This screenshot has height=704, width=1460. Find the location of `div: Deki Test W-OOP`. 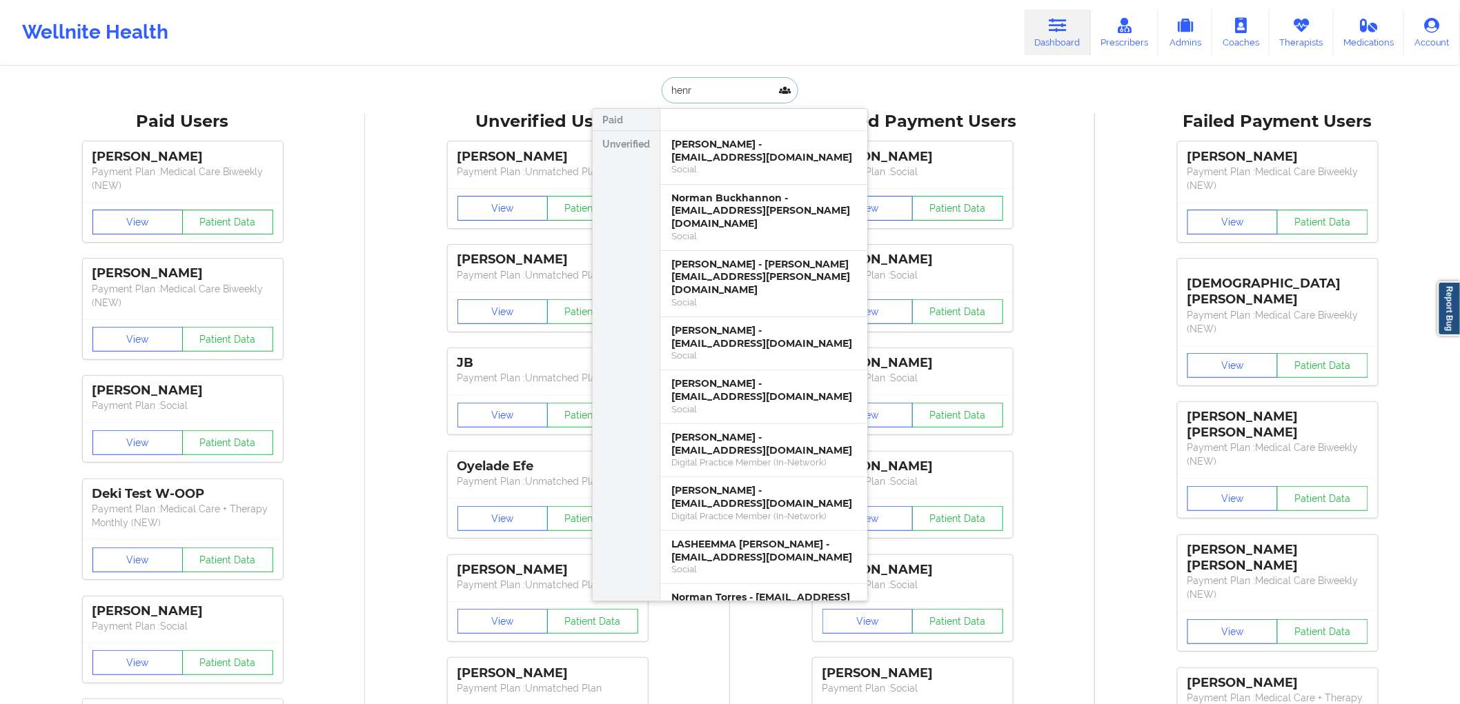

div: Deki Test W-OOP is located at coordinates (183, 494).